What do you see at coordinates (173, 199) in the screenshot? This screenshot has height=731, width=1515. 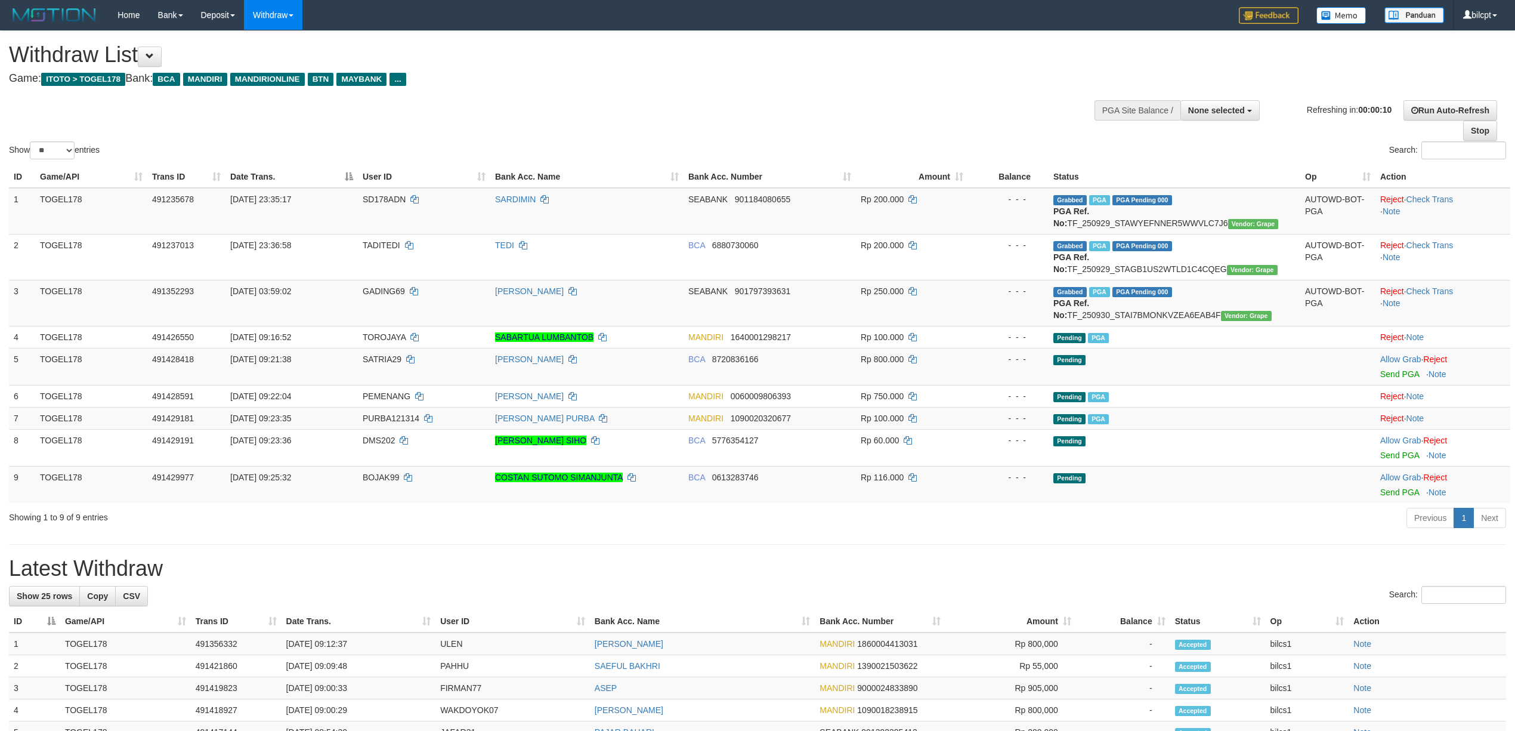 I see `span: 491235678` at bounding box center [173, 199].